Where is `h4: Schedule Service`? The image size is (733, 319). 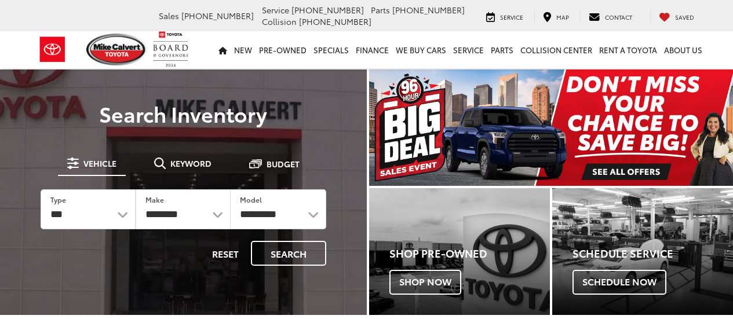 h4: Schedule Service is located at coordinates (652, 254).